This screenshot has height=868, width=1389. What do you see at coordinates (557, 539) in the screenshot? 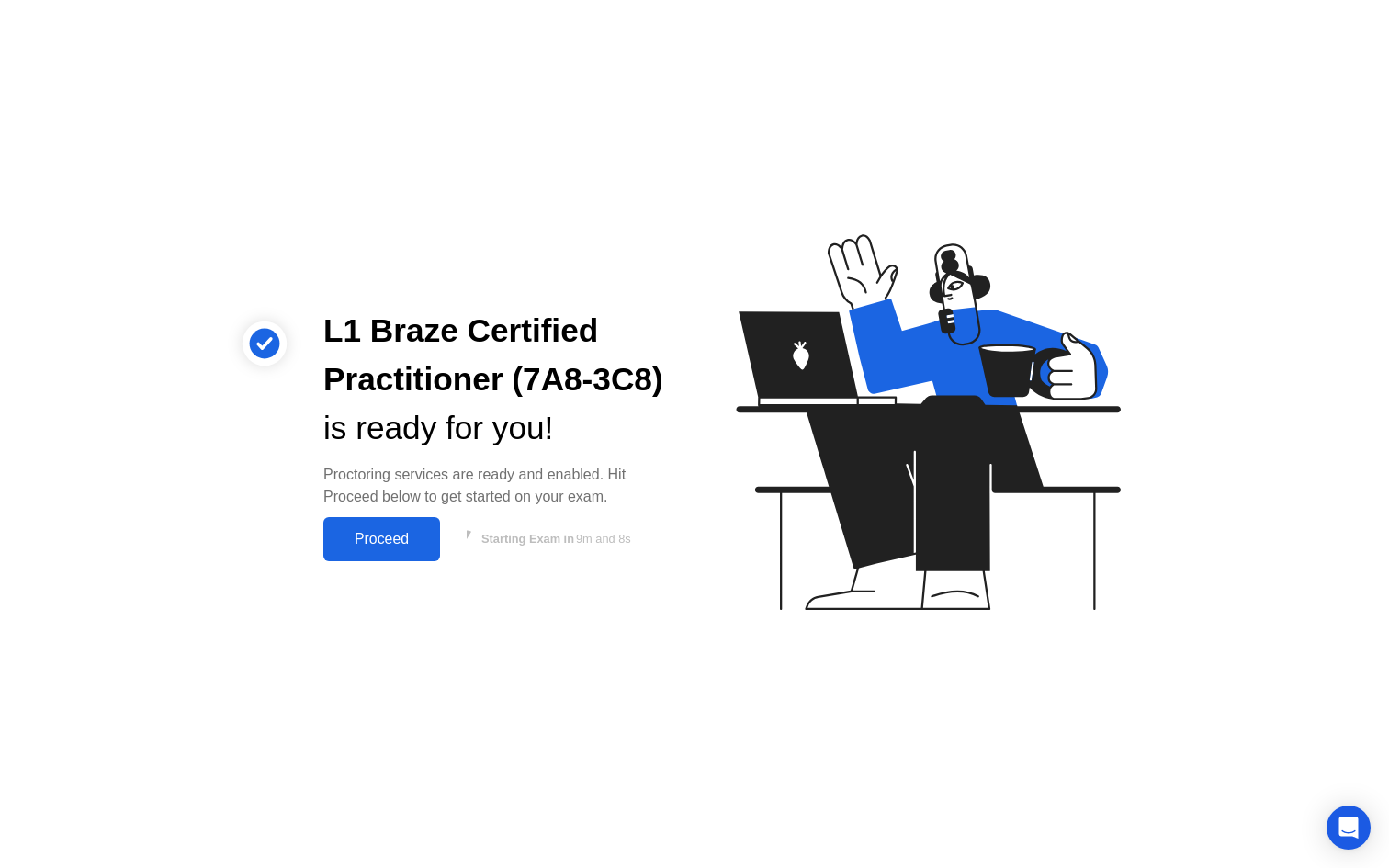
I see `button: Starting Exam in9m and 8s` at bounding box center [557, 539].